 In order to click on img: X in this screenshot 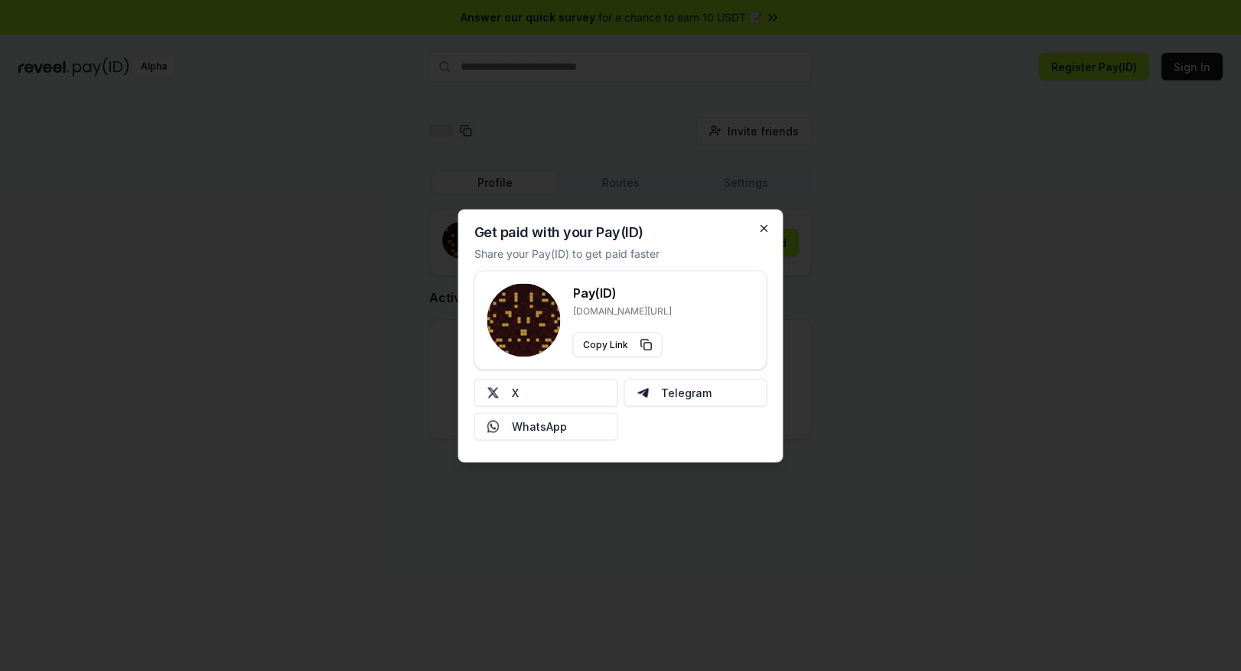, I will do `click(494, 393)`.